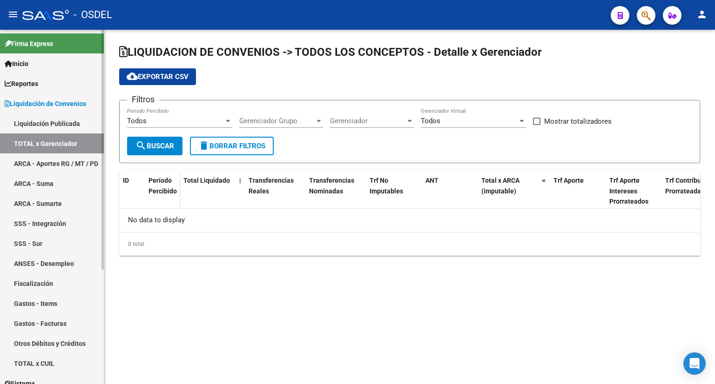 This screenshot has height=384, width=715. Describe the element at coordinates (577, 121) in the screenshot. I see `span: Mostrar totalizadores` at that location.